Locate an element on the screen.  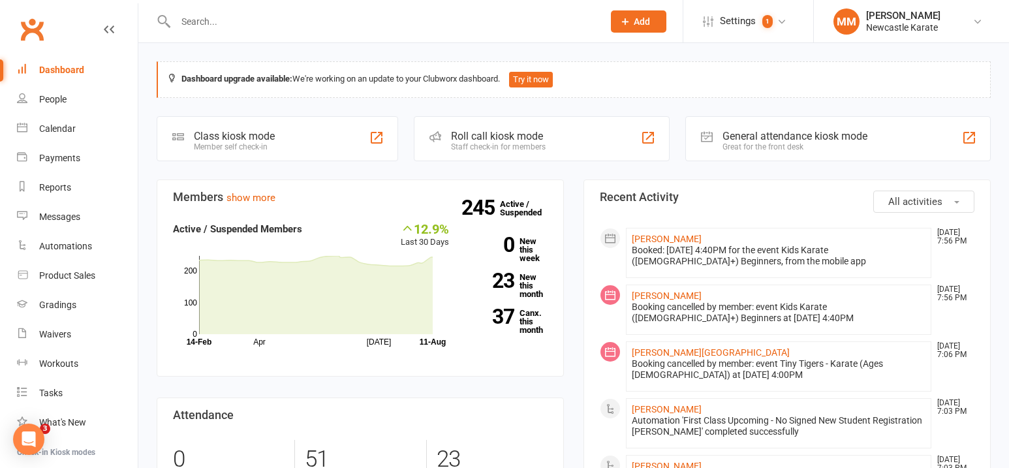
div: Tasks is located at coordinates (51, 393).